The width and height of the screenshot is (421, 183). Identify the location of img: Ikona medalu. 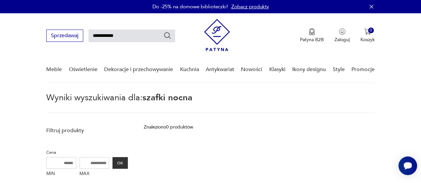
(312, 32).